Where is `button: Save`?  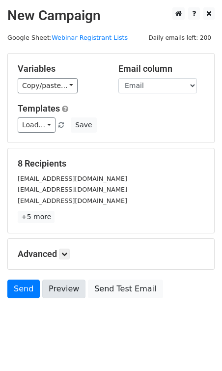
button: Save is located at coordinates (84, 125).